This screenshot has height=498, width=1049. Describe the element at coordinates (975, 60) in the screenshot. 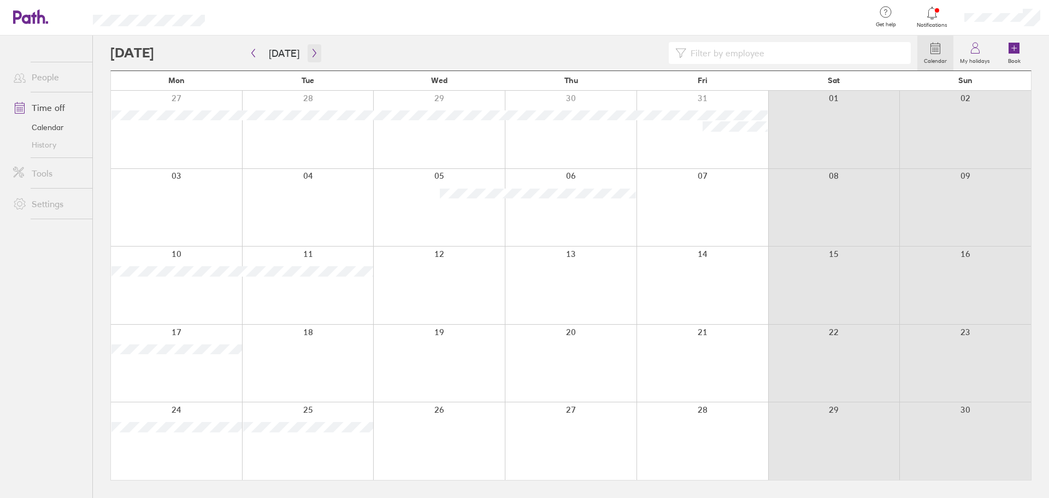

I see `label: My holidays` at that location.